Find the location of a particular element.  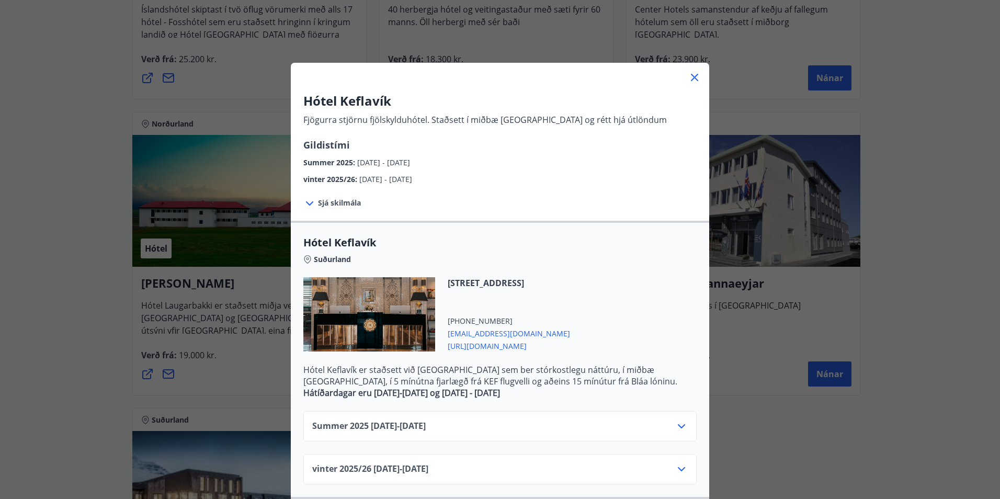

span: vinter 2025/26 : is located at coordinates (331, 179).